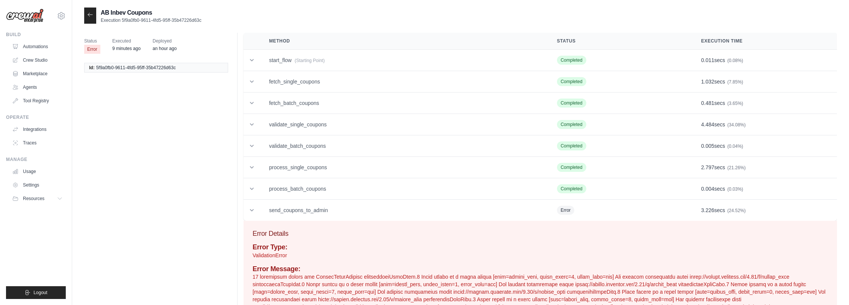 The image size is (849, 305). What do you see at coordinates (404, 82) in the screenshot?
I see `td: fetch_single_coupons` at bounding box center [404, 82].